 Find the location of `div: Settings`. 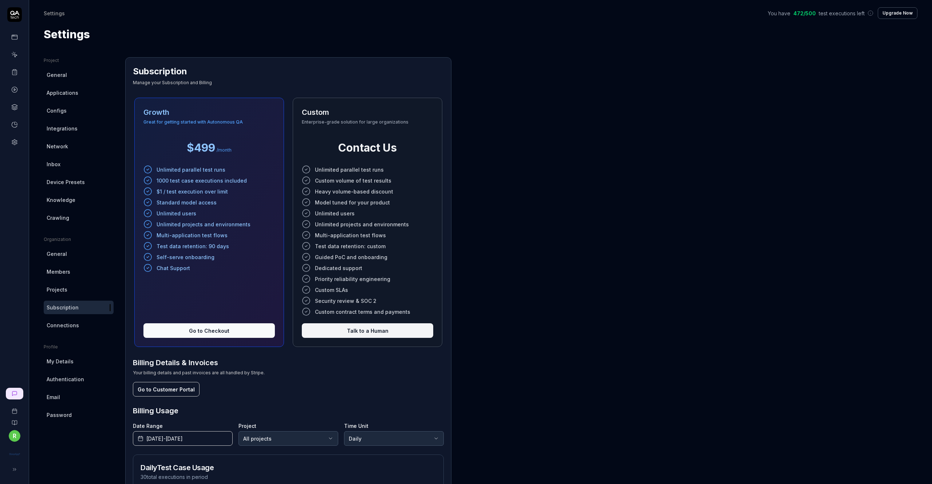

div: Settings is located at coordinates (54, 13).